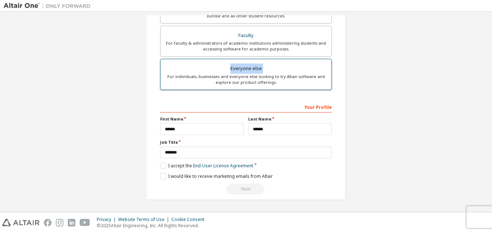  I want to click on img: altair_logo.svg, so click(21, 222).